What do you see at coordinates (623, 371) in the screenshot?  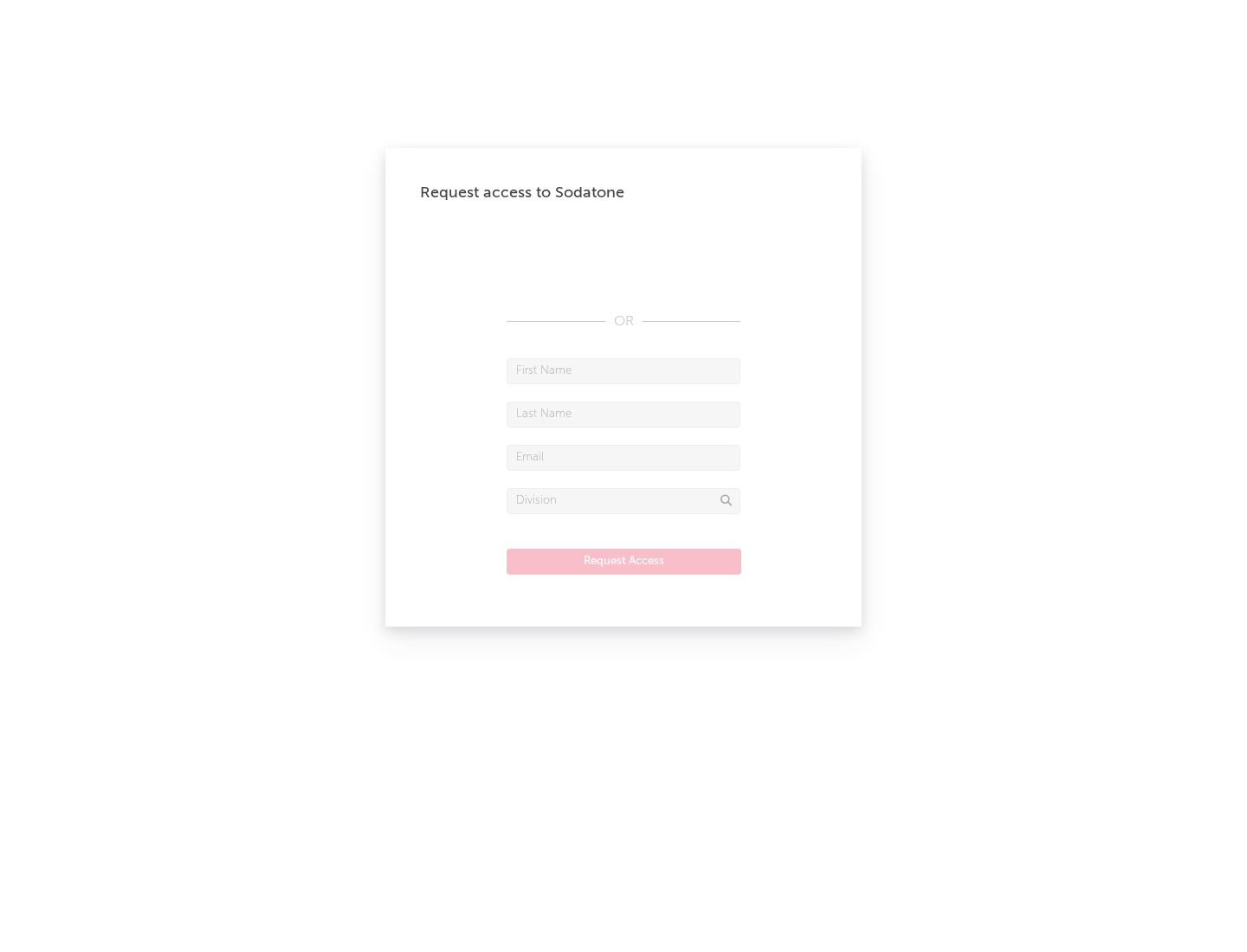 I see `input: First Name` at bounding box center [623, 371].